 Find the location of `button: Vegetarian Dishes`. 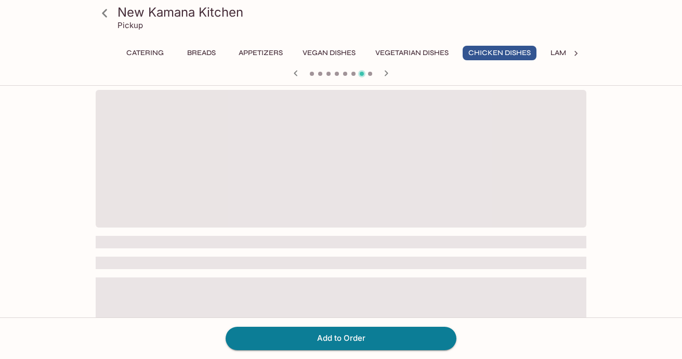

button: Vegetarian Dishes is located at coordinates (412, 53).